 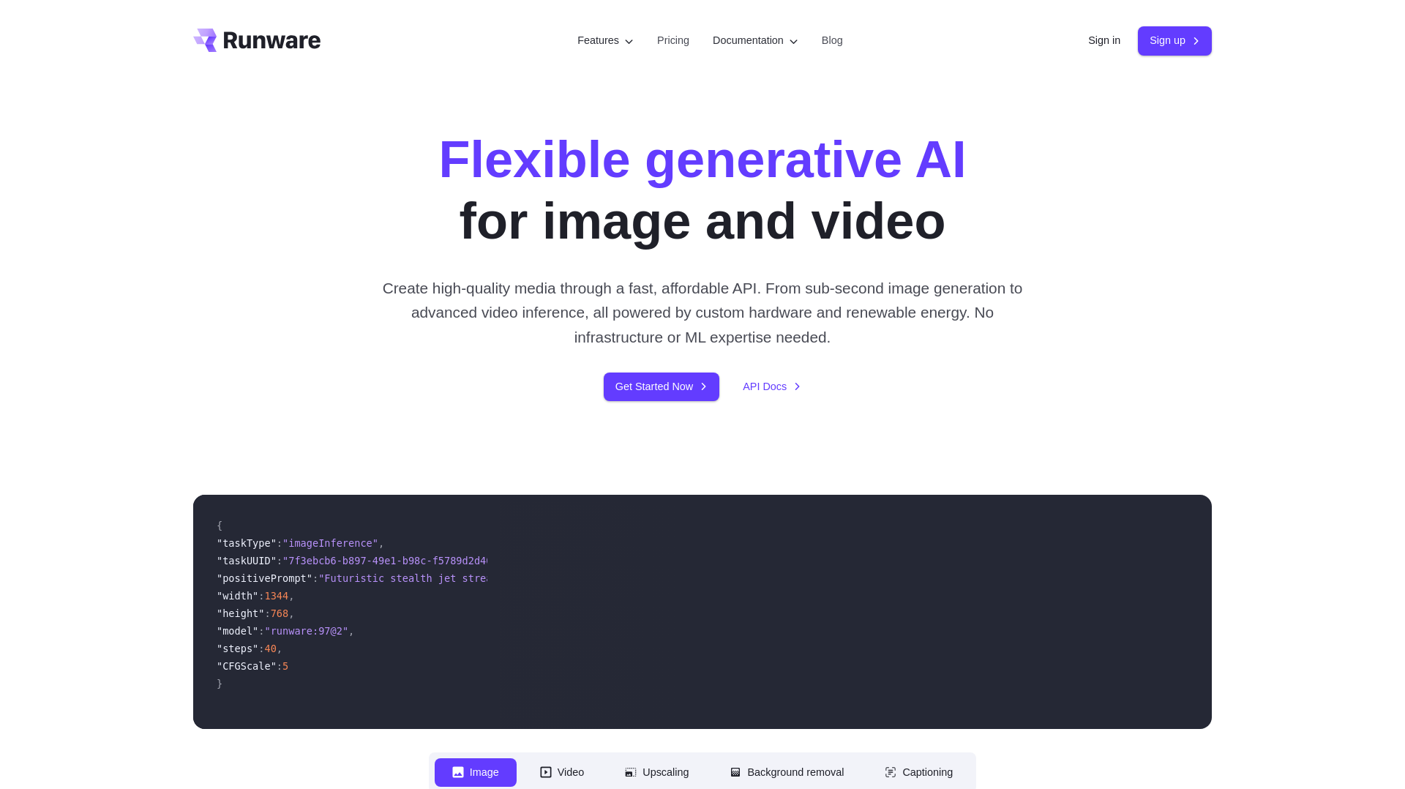 What do you see at coordinates (330, 543) in the screenshot?
I see `span: "imageInference"` at bounding box center [330, 543].